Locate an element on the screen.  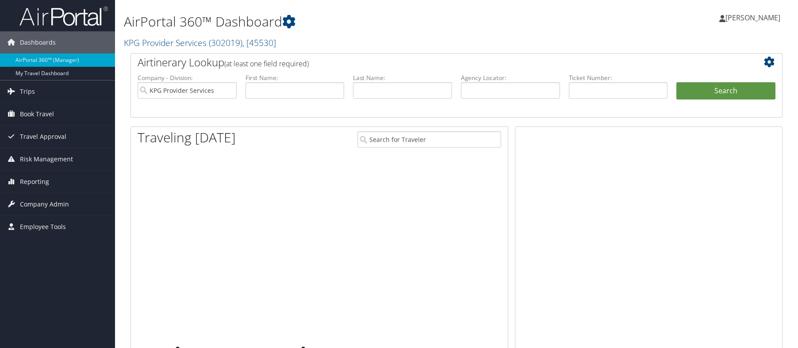
h2: Airtinerary Lookup is located at coordinates (429, 62).